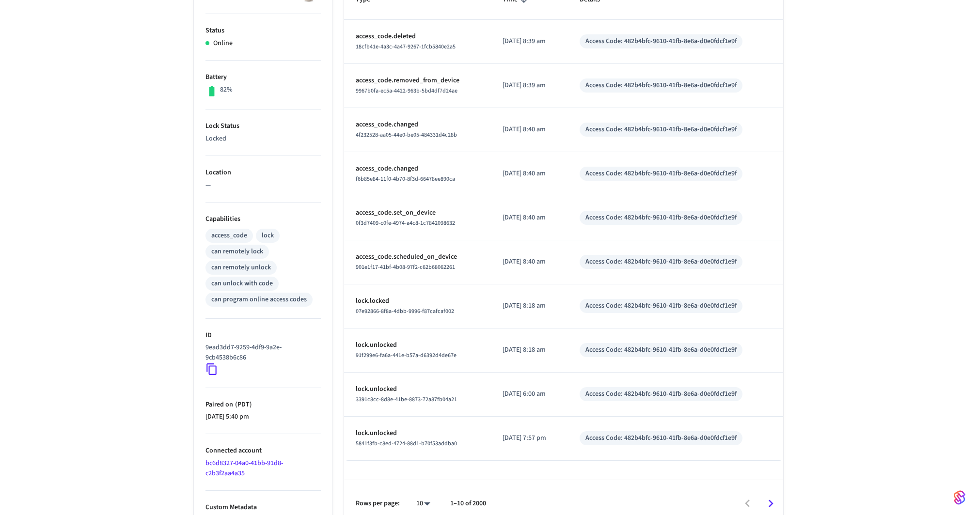 The width and height of the screenshot is (977, 515). I want to click on span: 901e1f17-41bf-4b08-97f2-c62b68062261, so click(405, 267).